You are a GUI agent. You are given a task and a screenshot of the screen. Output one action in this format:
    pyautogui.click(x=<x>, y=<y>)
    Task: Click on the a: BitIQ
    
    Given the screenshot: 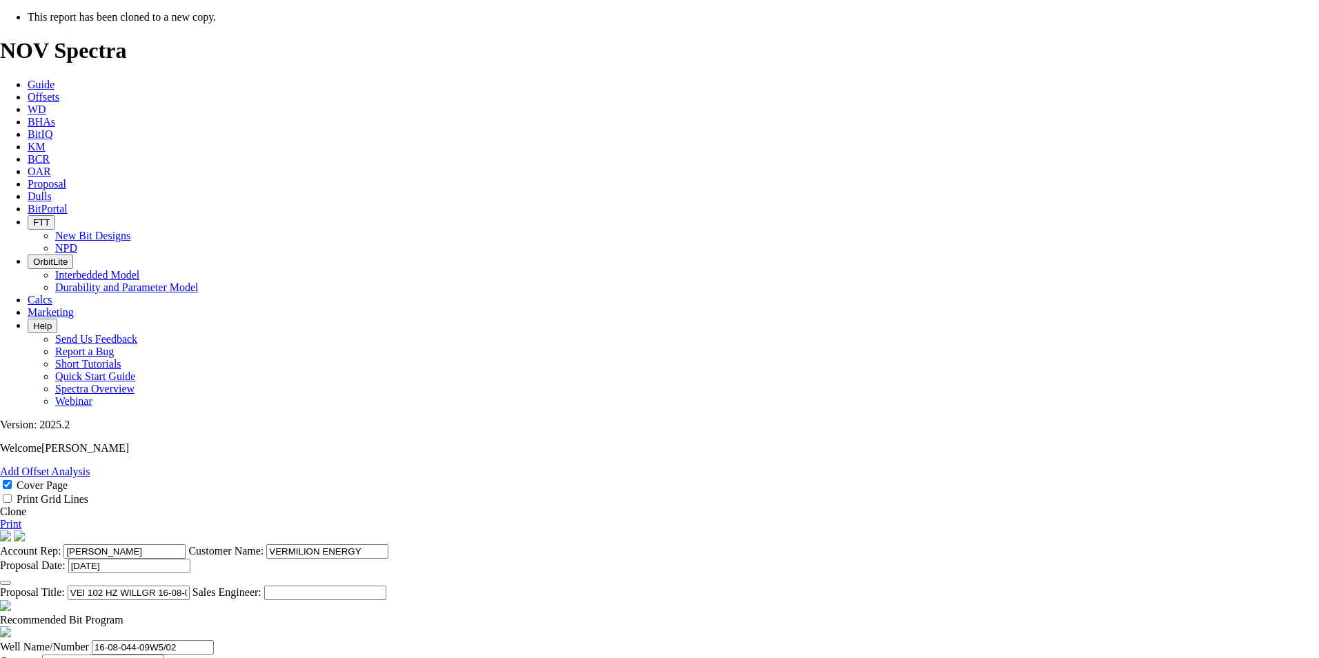 What is the action you would take?
    pyautogui.click(x=40, y=134)
    